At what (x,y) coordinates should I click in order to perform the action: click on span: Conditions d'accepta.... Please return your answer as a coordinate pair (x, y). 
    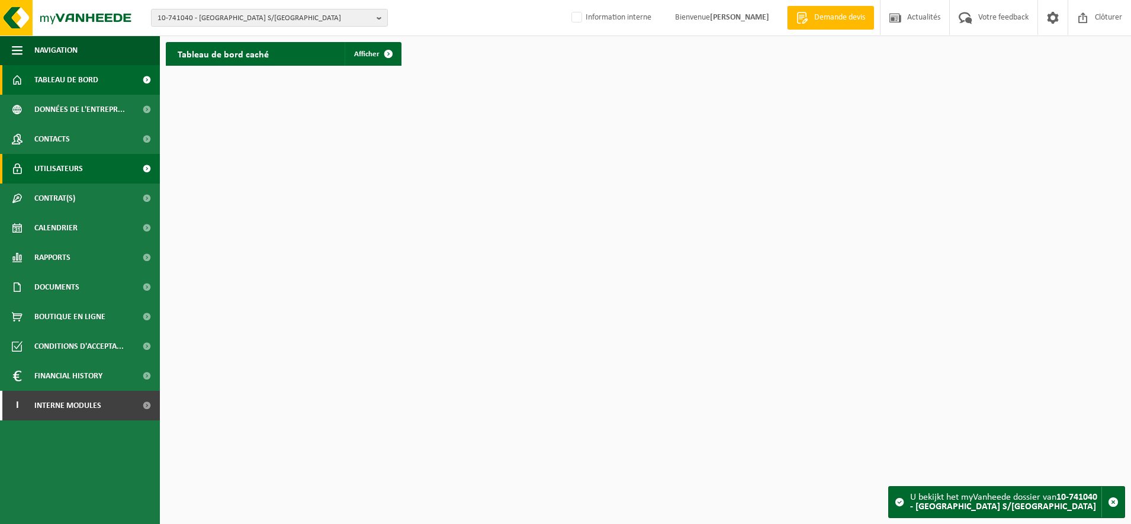
    Looking at the image, I should click on (79, 347).